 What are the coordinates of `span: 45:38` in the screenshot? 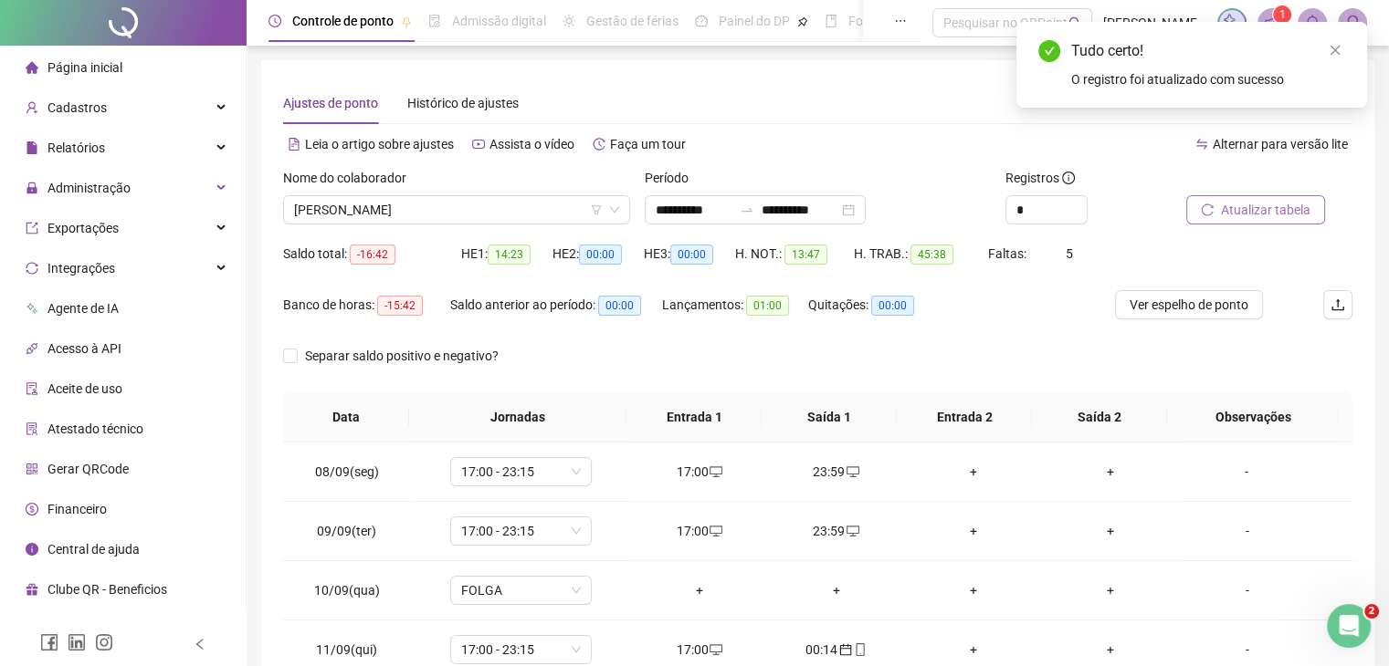 It's located at (931, 255).